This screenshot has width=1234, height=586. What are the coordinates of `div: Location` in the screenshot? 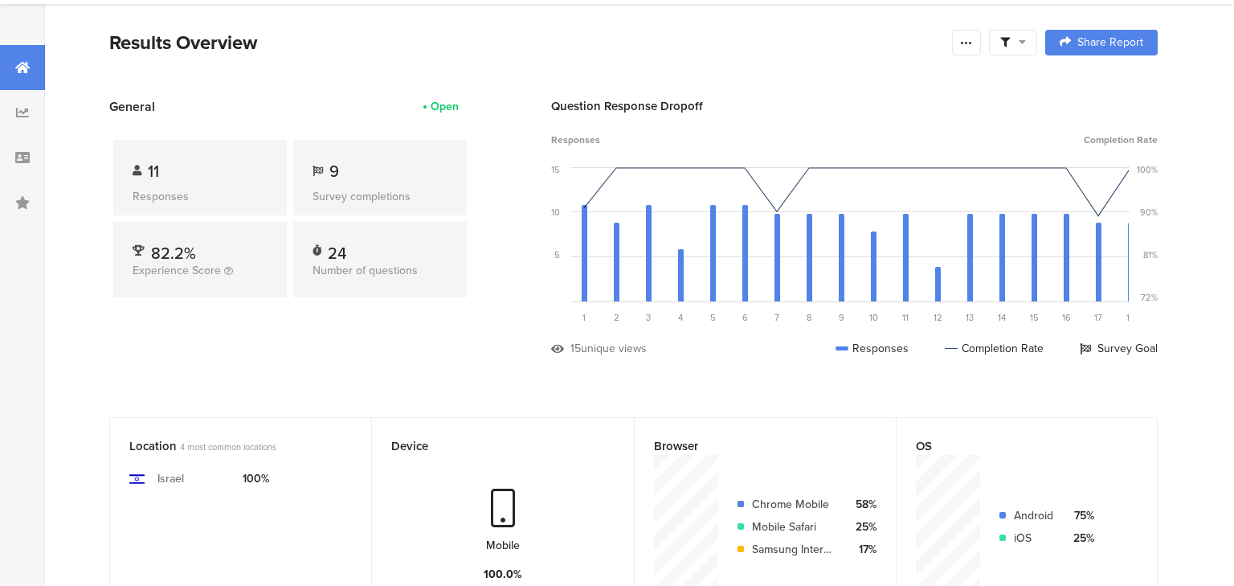 It's located at (227, 446).